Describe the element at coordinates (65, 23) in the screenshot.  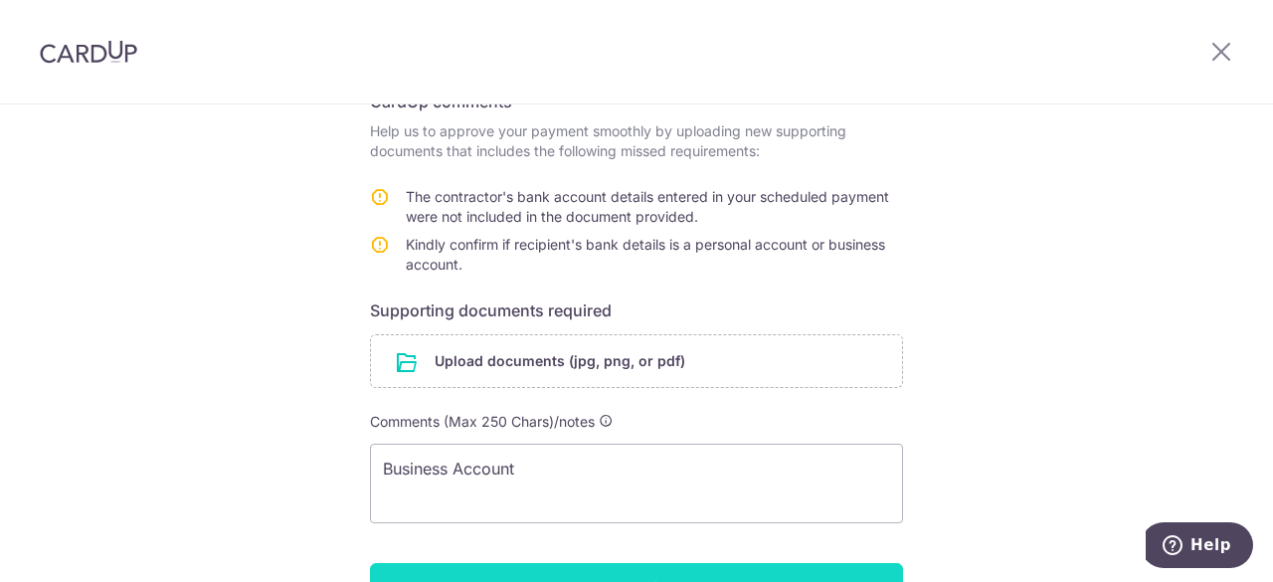
I see `span: Help` at that location.